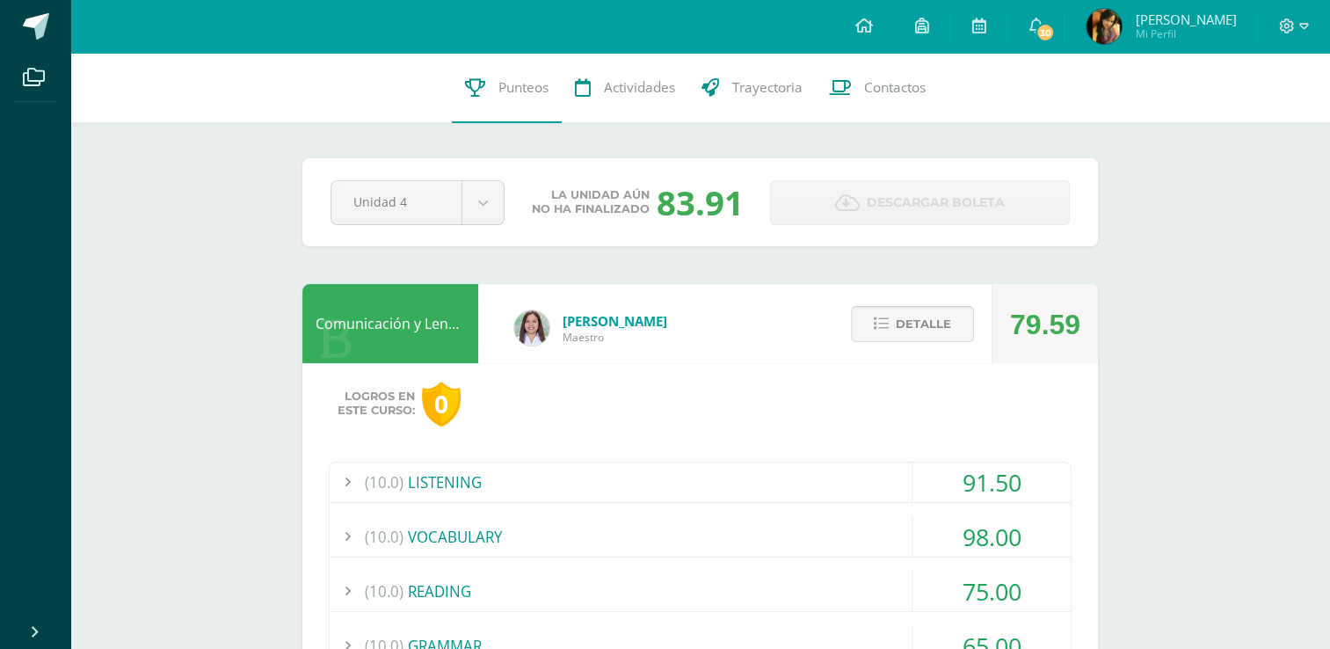 Image resolution: width=1330 pixels, height=649 pixels. What do you see at coordinates (418, 202) in the screenshot?
I see `a: Unidad 4` at bounding box center [418, 202].